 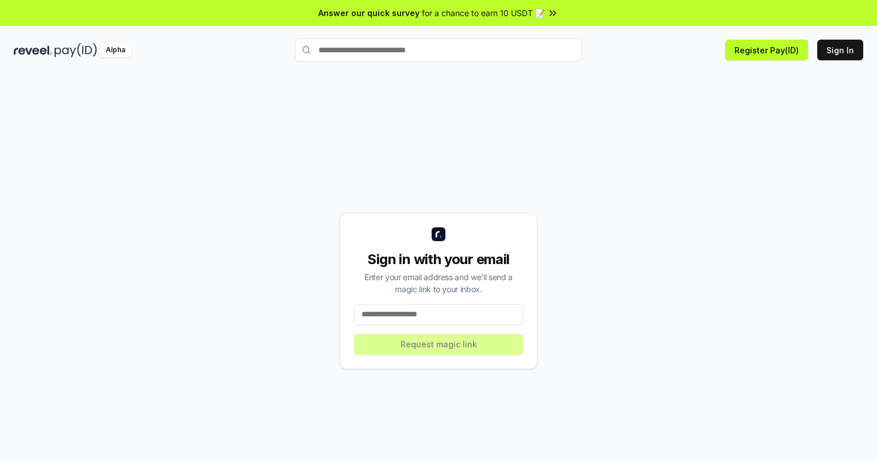 What do you see at coordinates (115, 50) in the screenshot?
I see `div: Alpha` at bounding box center [115, 50].